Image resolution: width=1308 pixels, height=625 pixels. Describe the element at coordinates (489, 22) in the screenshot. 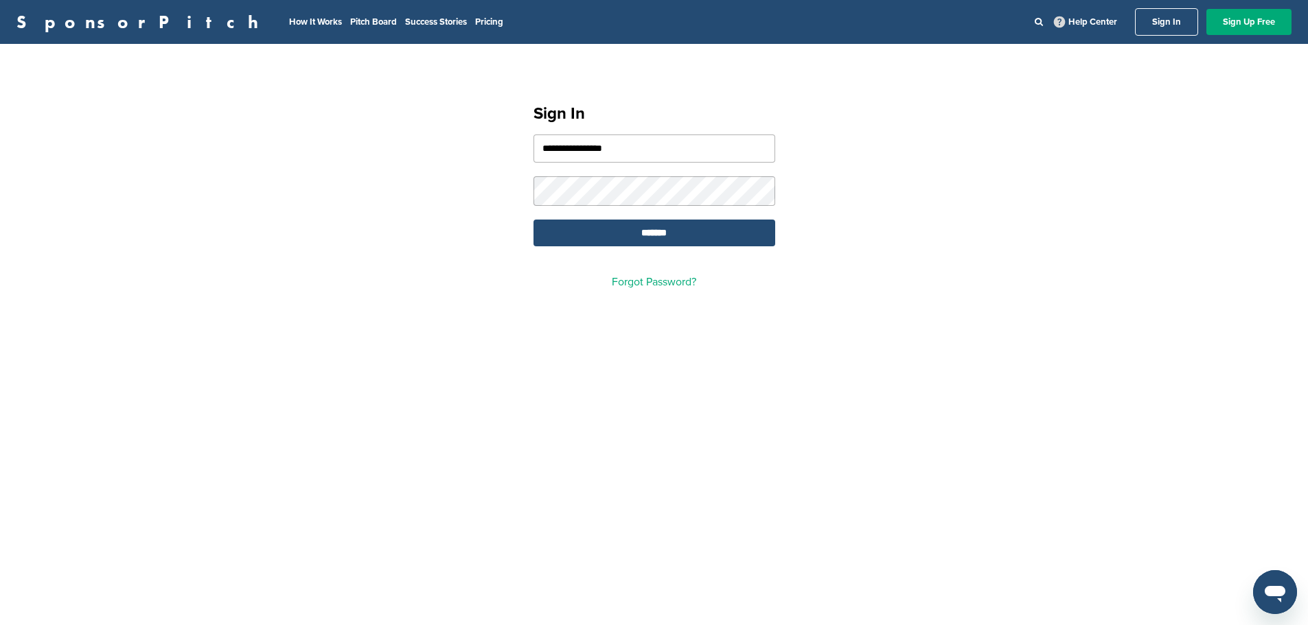

I see `a: Pricing` at that location.